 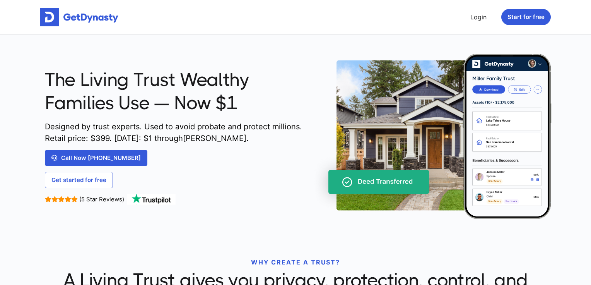 What do you see at coordinates (151, 199) in the screenshot?
I see `img: TrustPilot Logo` at bounding box center [151, 199].